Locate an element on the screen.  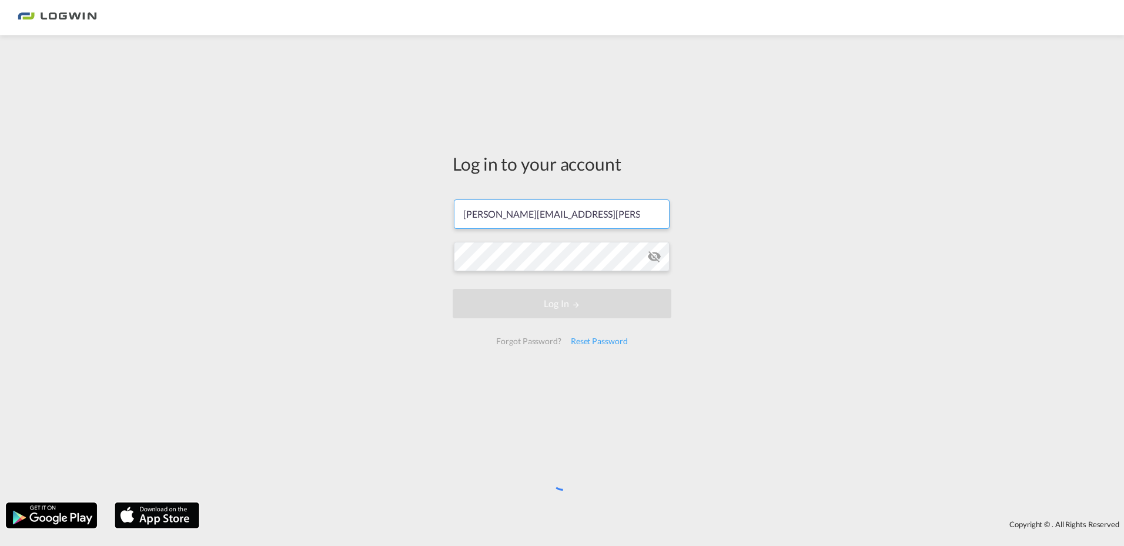
input: Enter email/phone number is located at coordinates (561, 214).